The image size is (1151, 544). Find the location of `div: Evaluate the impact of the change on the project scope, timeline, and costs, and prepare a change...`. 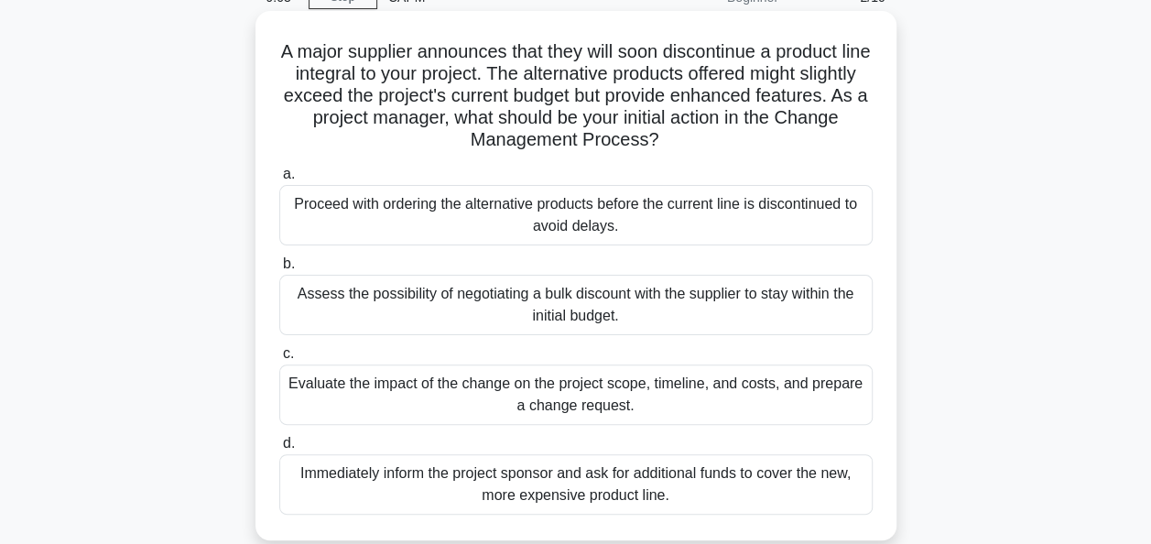

div: Evaluate the impact of the change on the project scope, timeline, and costs, and prepare a change... is located at coordinates (576, 395).